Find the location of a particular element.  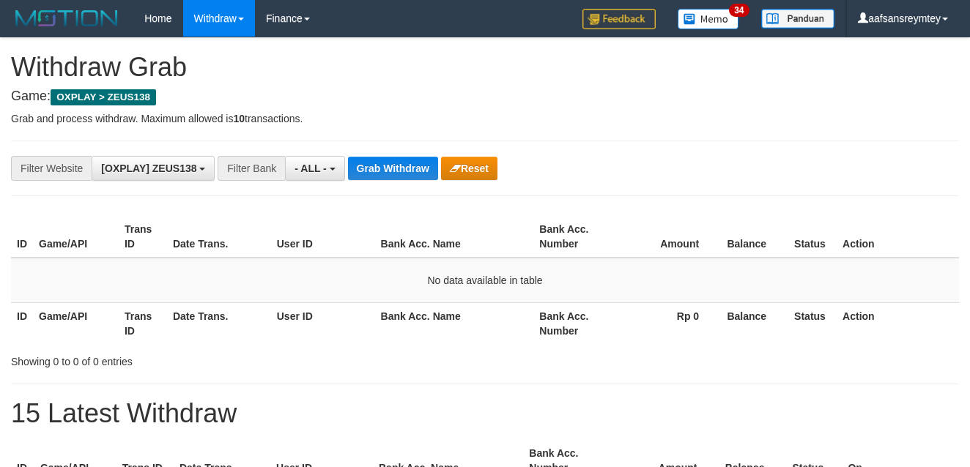

th: Amount is located at coordinates (670, 237).